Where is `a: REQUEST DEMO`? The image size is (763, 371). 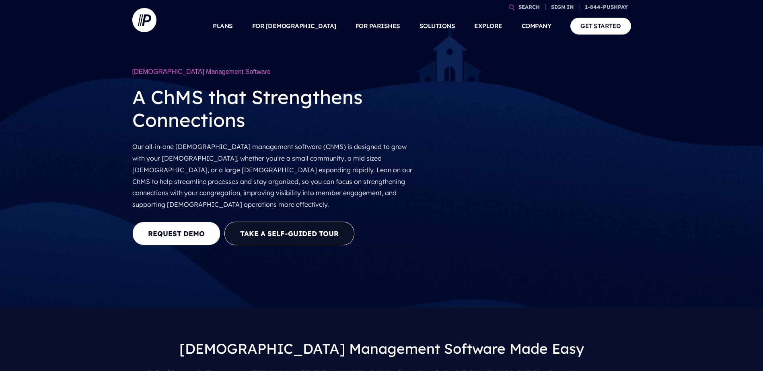
a: REQUEST DEMO is located at coordinates (176, 234).